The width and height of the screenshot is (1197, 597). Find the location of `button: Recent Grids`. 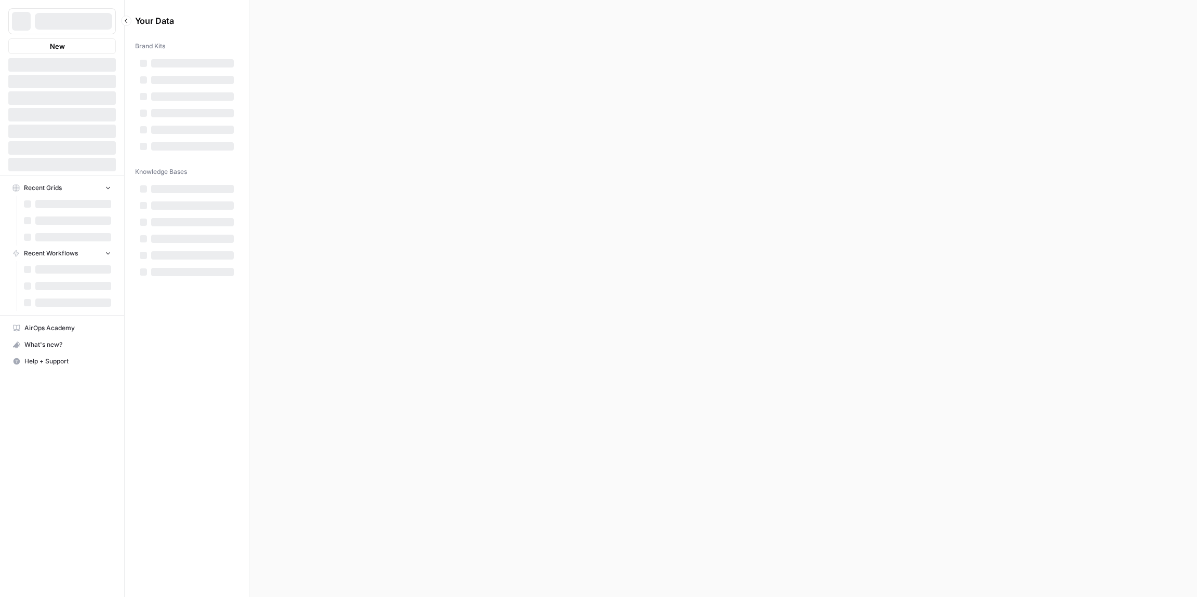

button: Recent Grids is located at coordinates (62, 188).